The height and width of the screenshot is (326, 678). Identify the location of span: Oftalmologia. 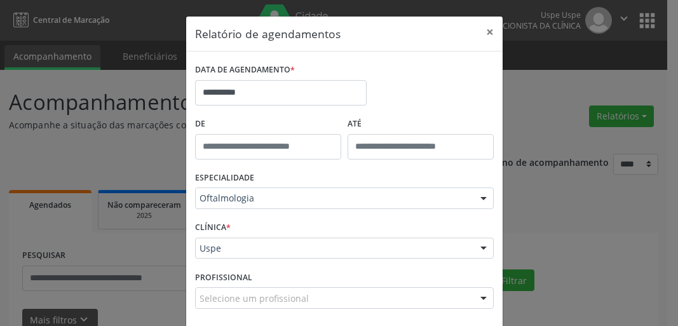
(333, 198).